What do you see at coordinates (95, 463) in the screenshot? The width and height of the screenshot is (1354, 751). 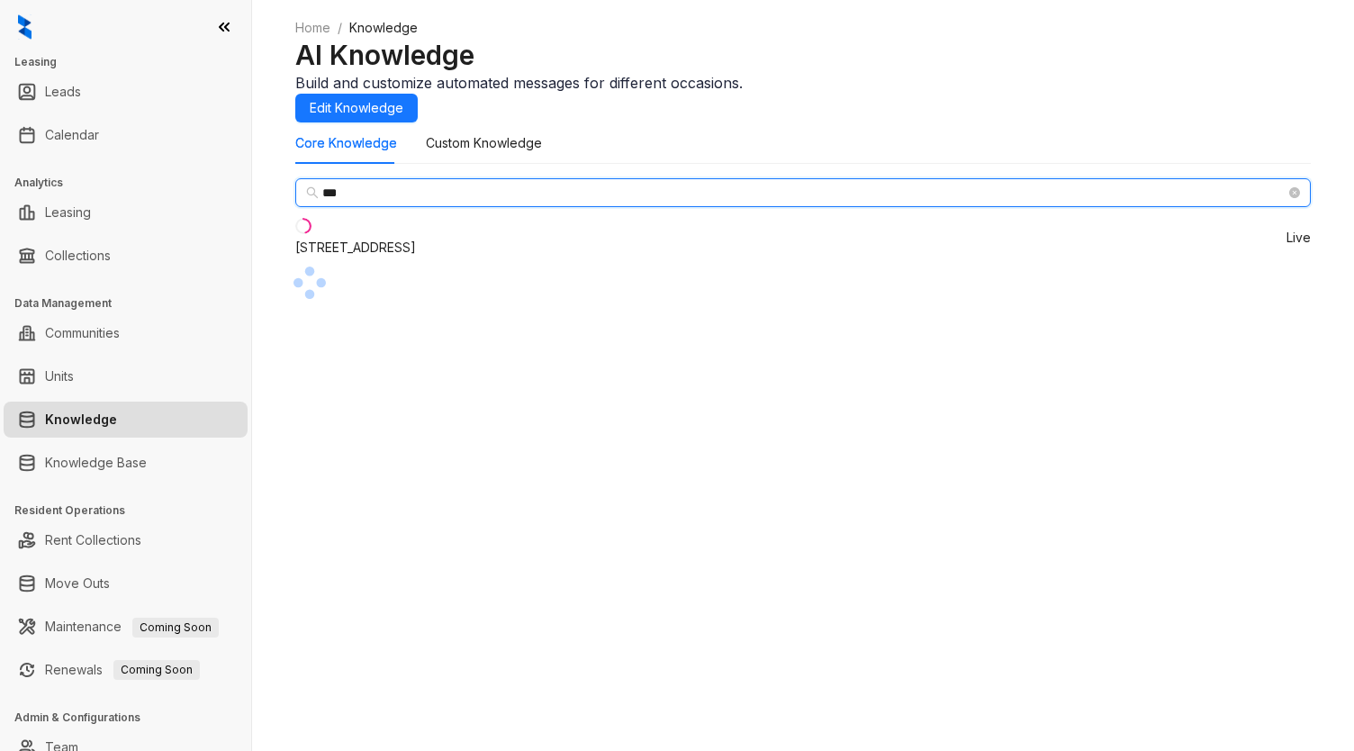 I see `a: Knowledge Base` at bounding box center [95, 463].